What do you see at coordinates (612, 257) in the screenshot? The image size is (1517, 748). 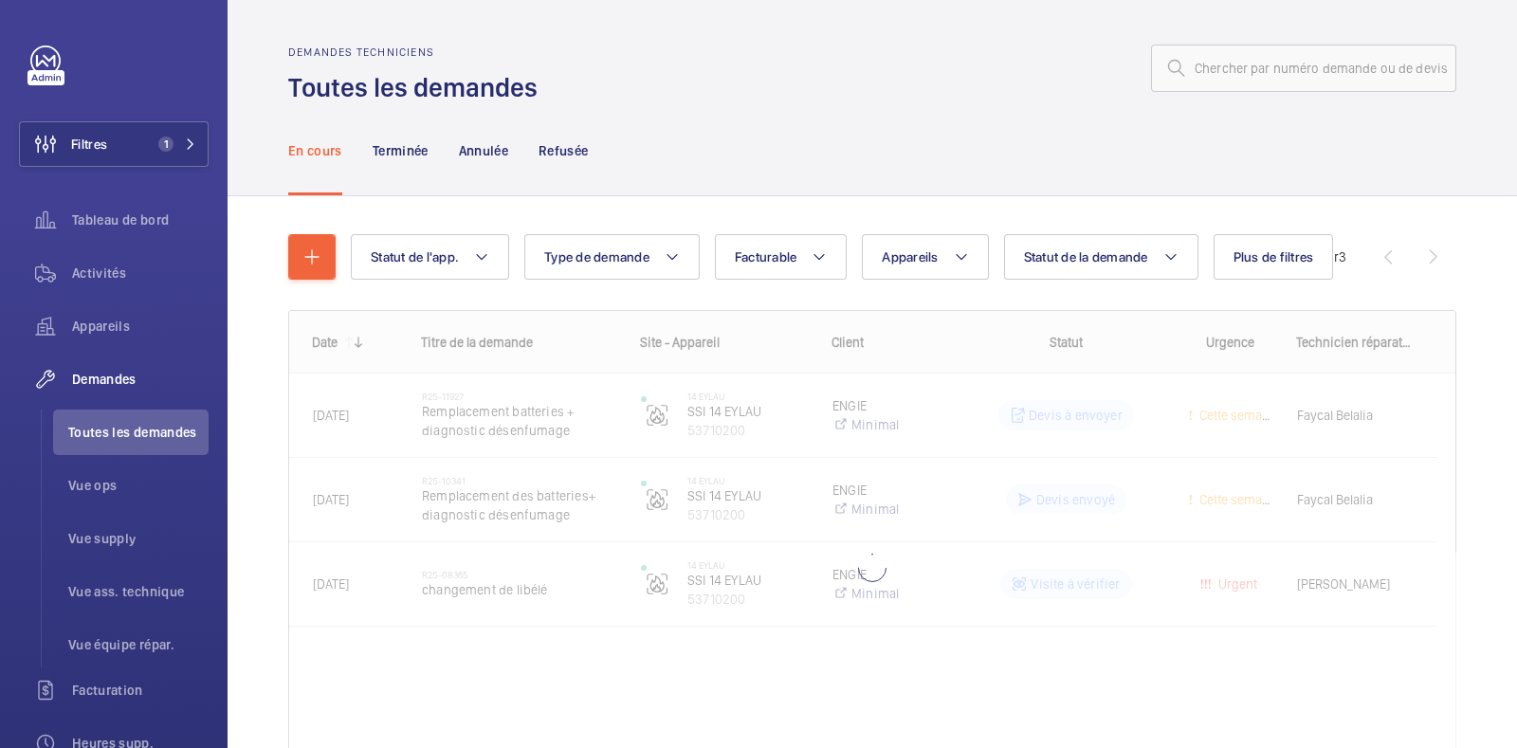 I see `button: Type de demande` at bounding box center [612, 257].